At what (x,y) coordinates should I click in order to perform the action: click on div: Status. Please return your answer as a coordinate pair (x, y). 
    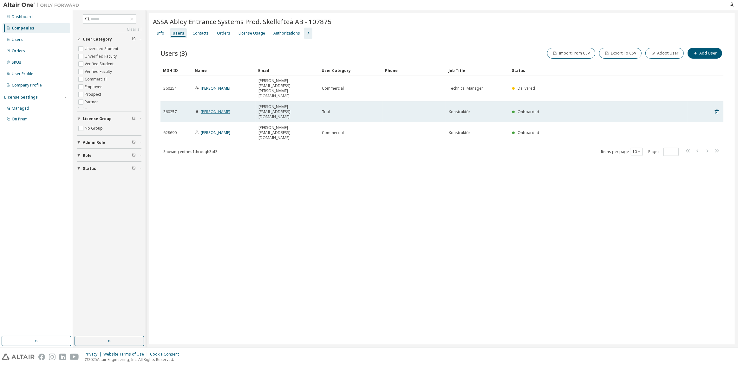
    Looking at the image, I should click on (598, 70).